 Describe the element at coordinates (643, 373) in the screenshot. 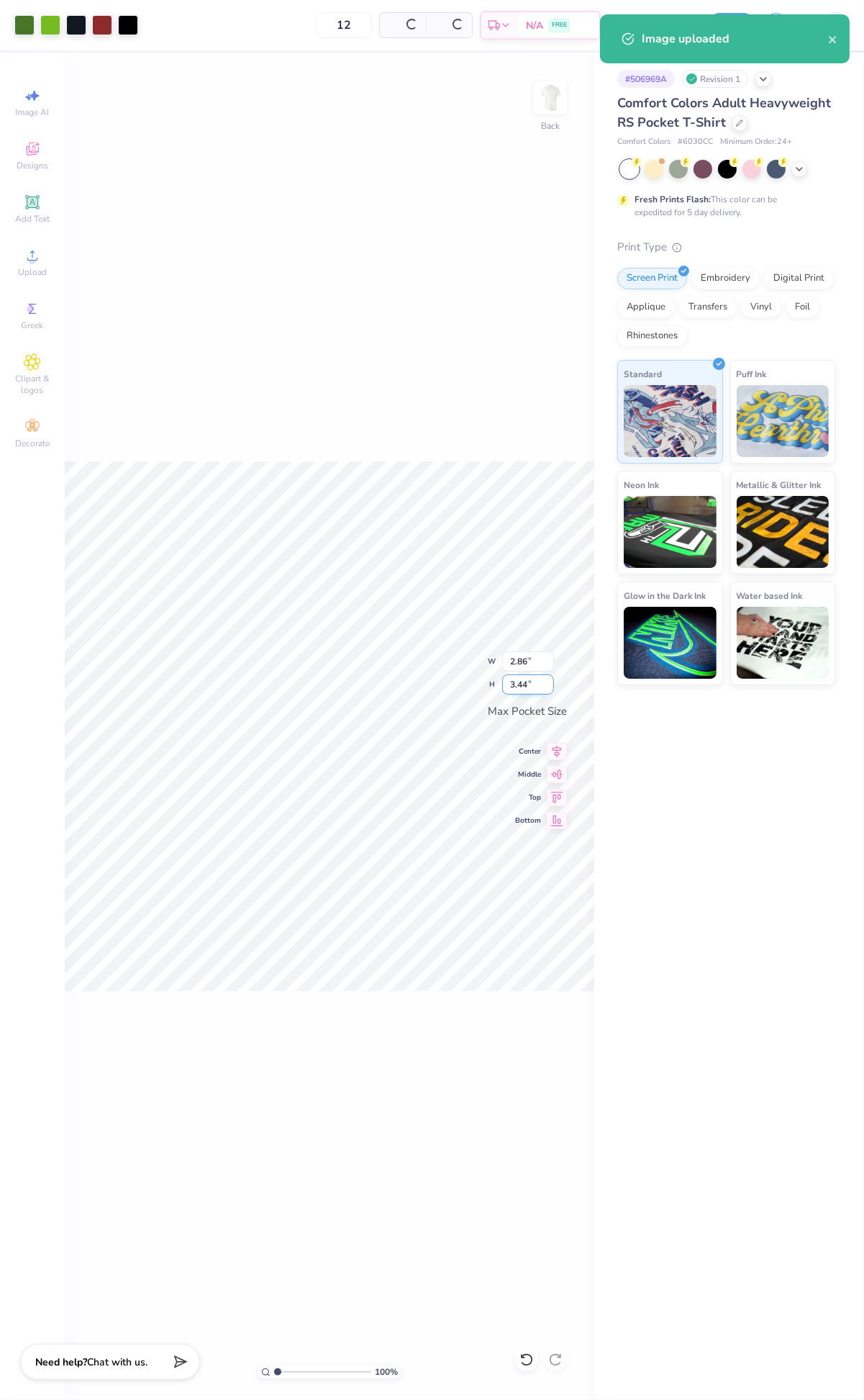

I see `span: Standard` at that location.